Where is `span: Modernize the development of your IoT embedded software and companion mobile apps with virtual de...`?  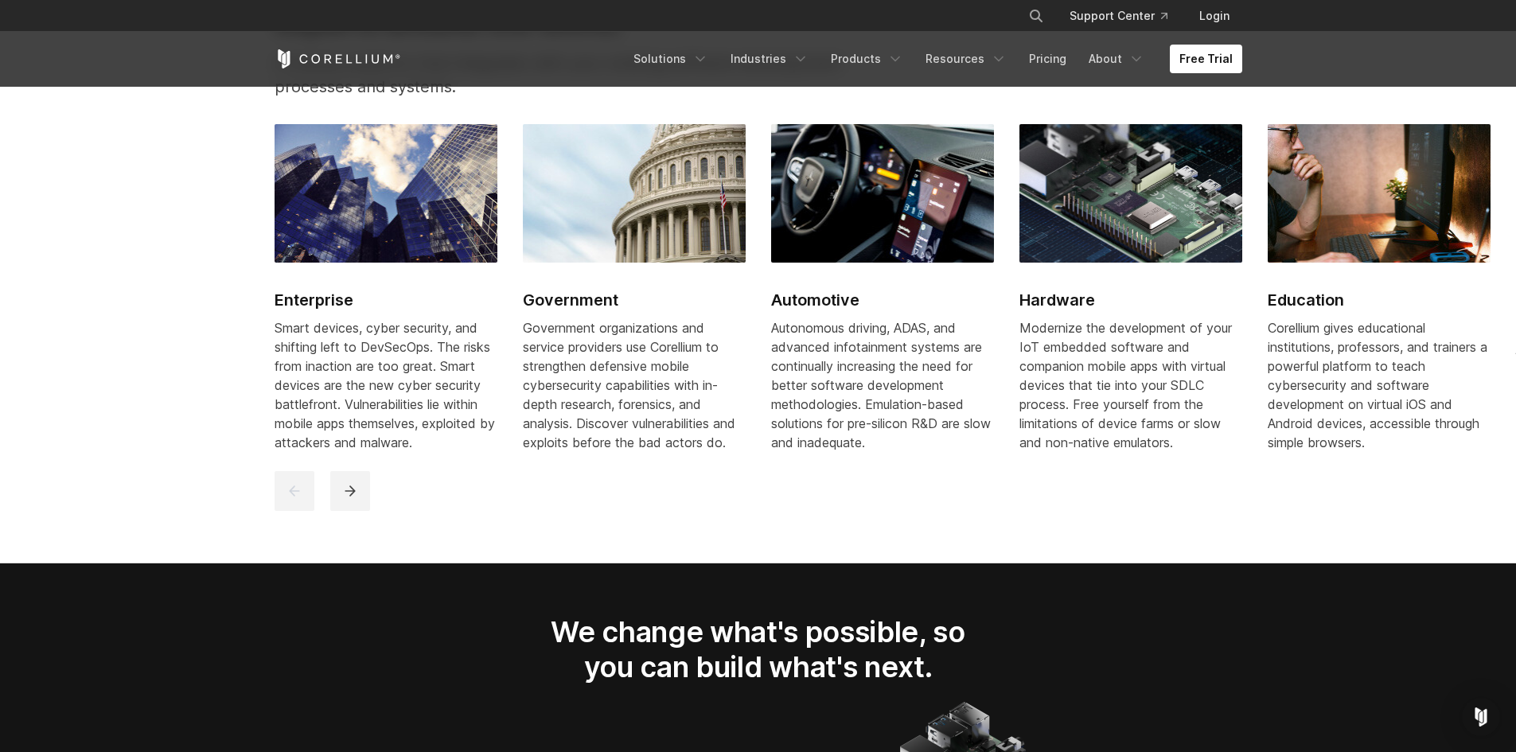
span: Modernize the development of your IoT embedded software and companion mobile apps with virtual de... is located at coordinates (1125, 385).